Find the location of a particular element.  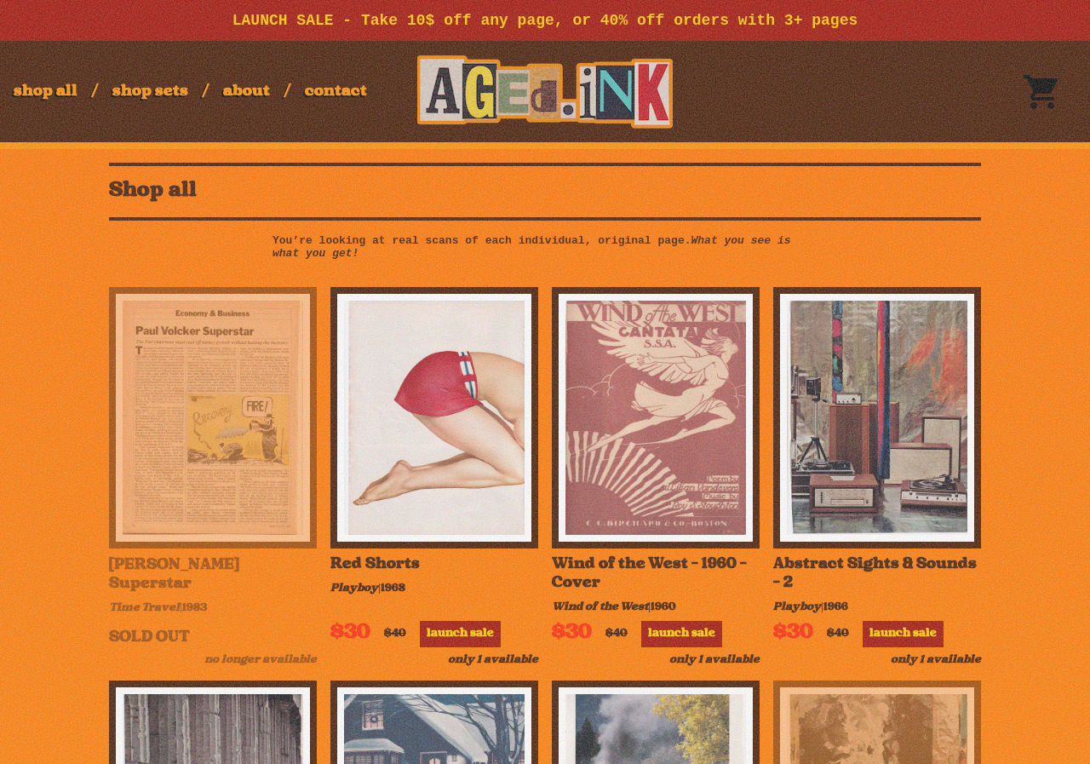

div: | 1966 is located at coordinates (877, 606).